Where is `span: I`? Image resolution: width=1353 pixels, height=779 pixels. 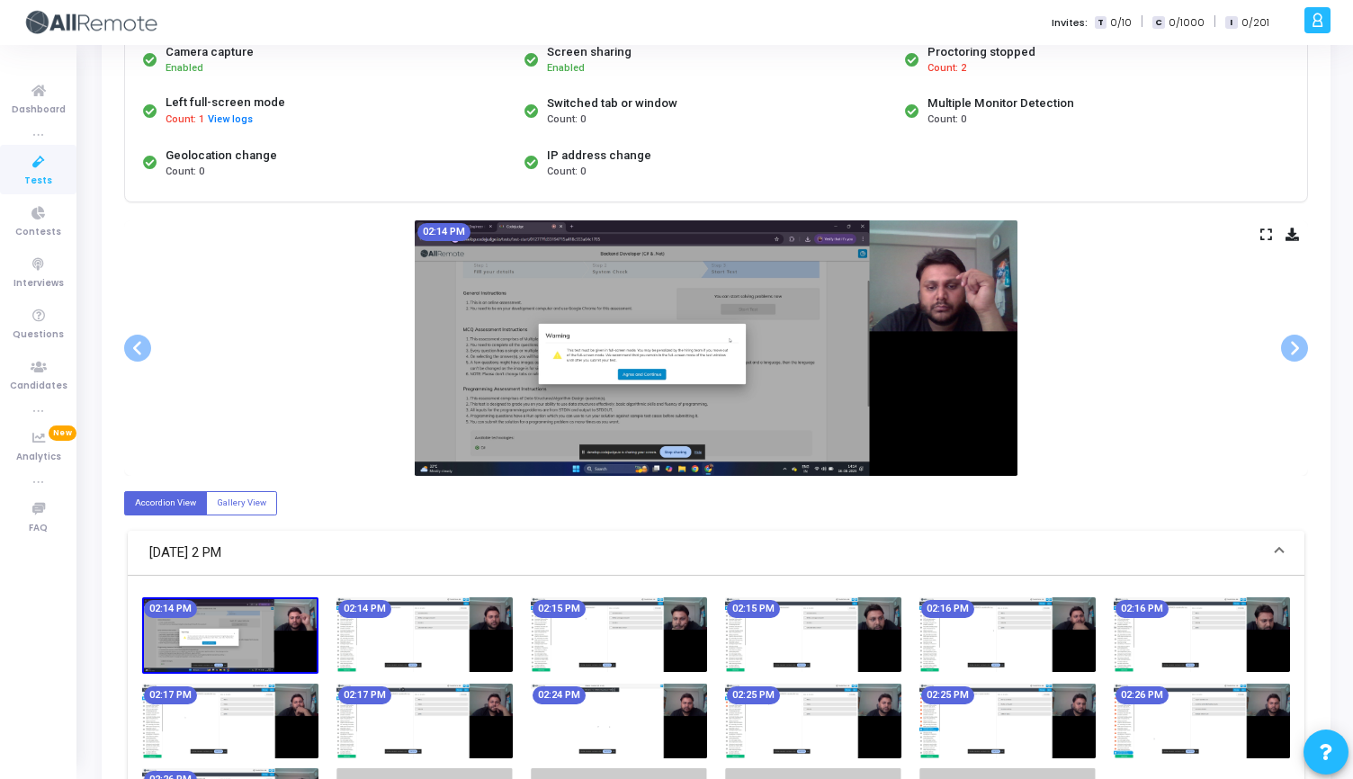
span: I is located at coordinates (1231, 22).